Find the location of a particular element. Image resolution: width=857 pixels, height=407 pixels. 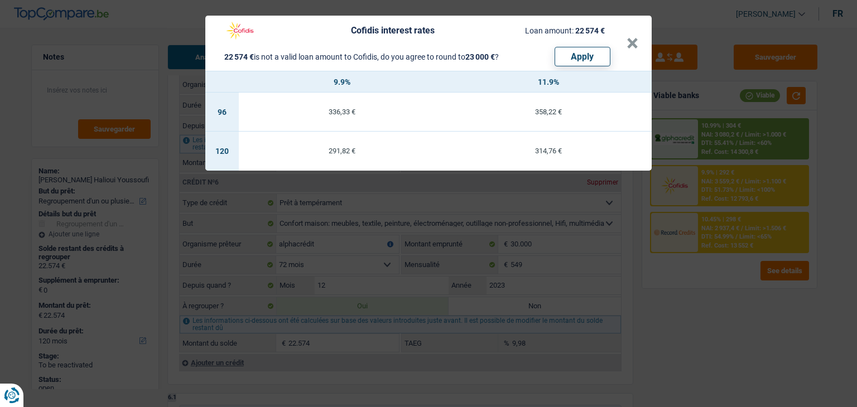

button: Apply is located at coordinates (582, 56).